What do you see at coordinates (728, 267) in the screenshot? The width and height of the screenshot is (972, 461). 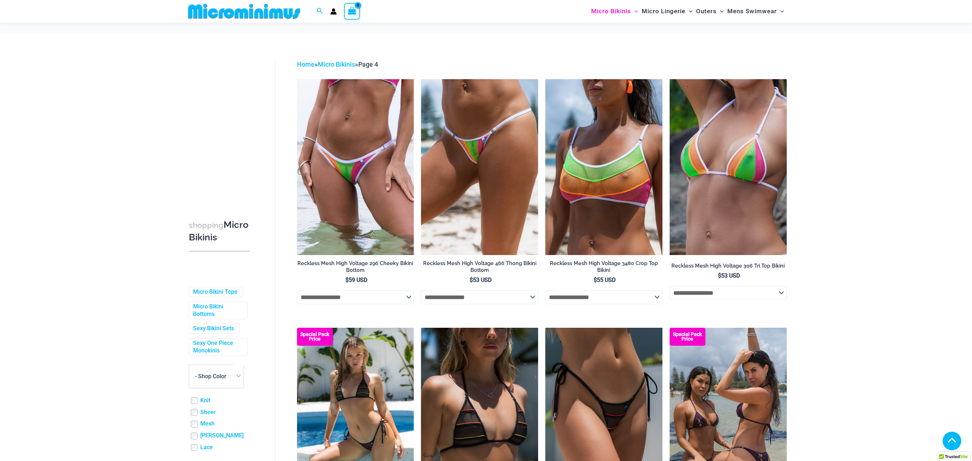 I see `a: Reckless Mesh High Voltage 306 Tri Top Bikini` at bounding box center [728, 267].